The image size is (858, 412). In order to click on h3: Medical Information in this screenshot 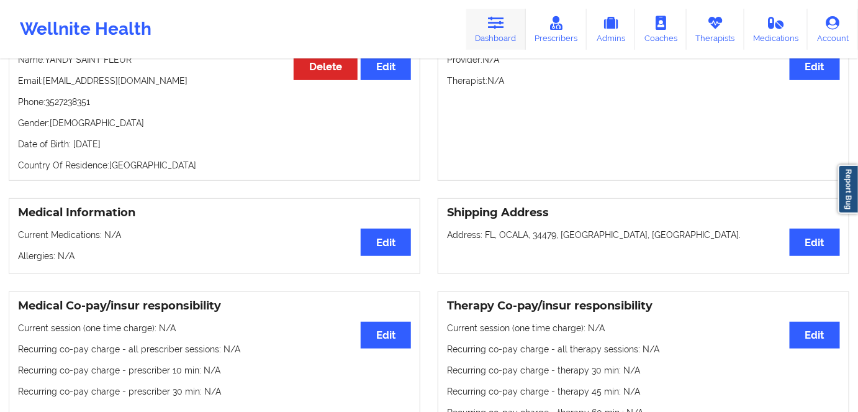, I will do `click(214, 212)`.